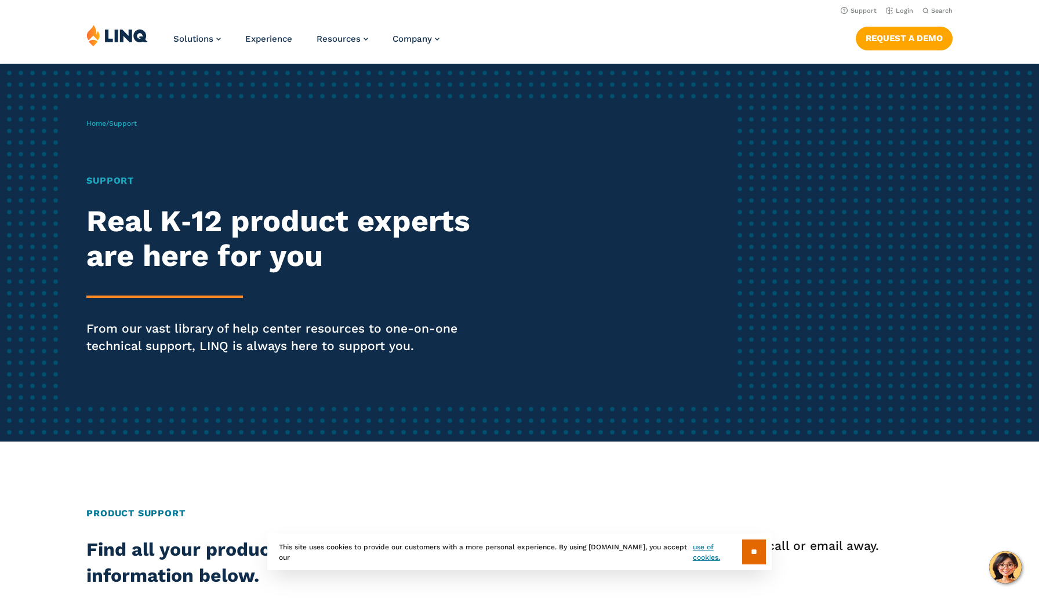  Describe the element at coordinates (123, 123) in the screenshot. I see `span: Support` at that location.